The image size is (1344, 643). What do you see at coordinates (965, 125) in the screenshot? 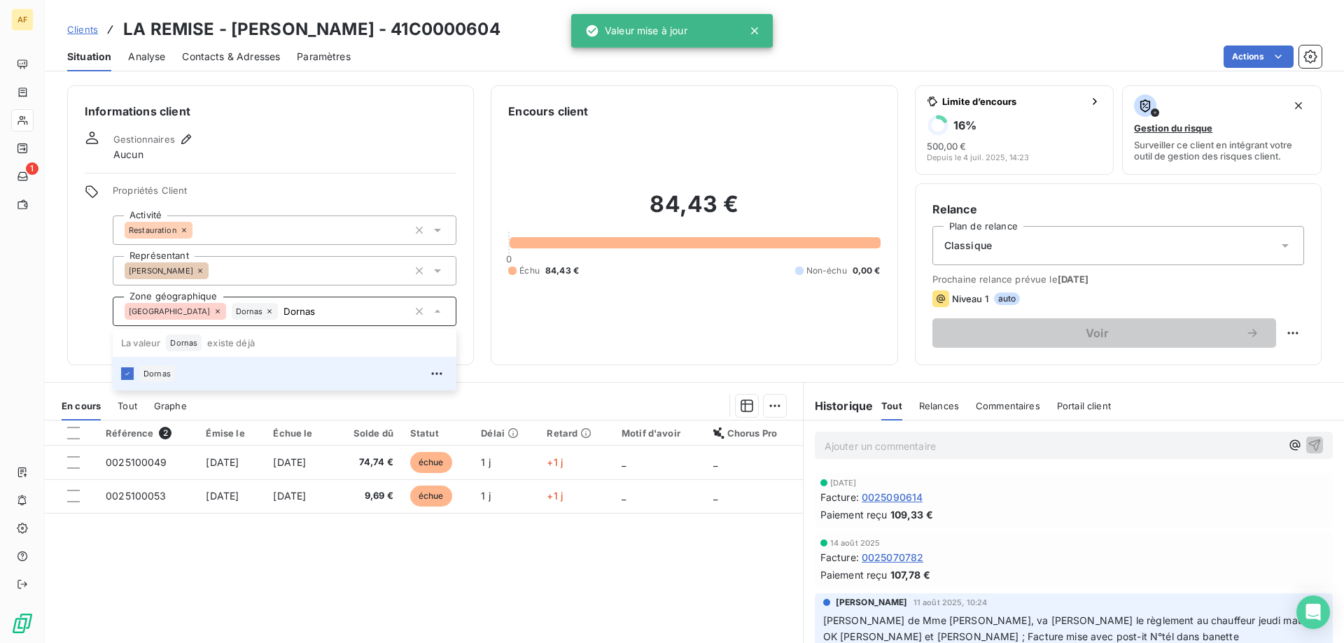
I see `h6: 16 %` at bounding box center [965, 125].